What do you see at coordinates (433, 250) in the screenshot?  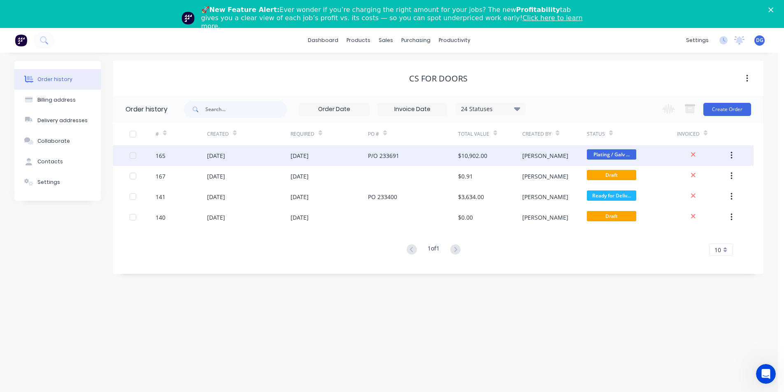 I see `div: 1 of 1` at bounding box center [433, 250].